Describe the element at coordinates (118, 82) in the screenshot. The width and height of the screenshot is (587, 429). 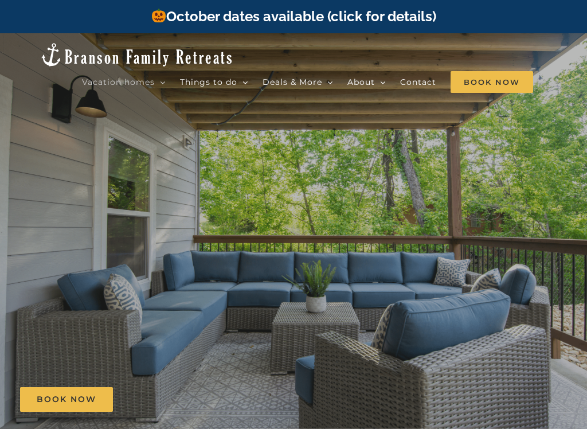
I see `span: Vacation homes` at that location.